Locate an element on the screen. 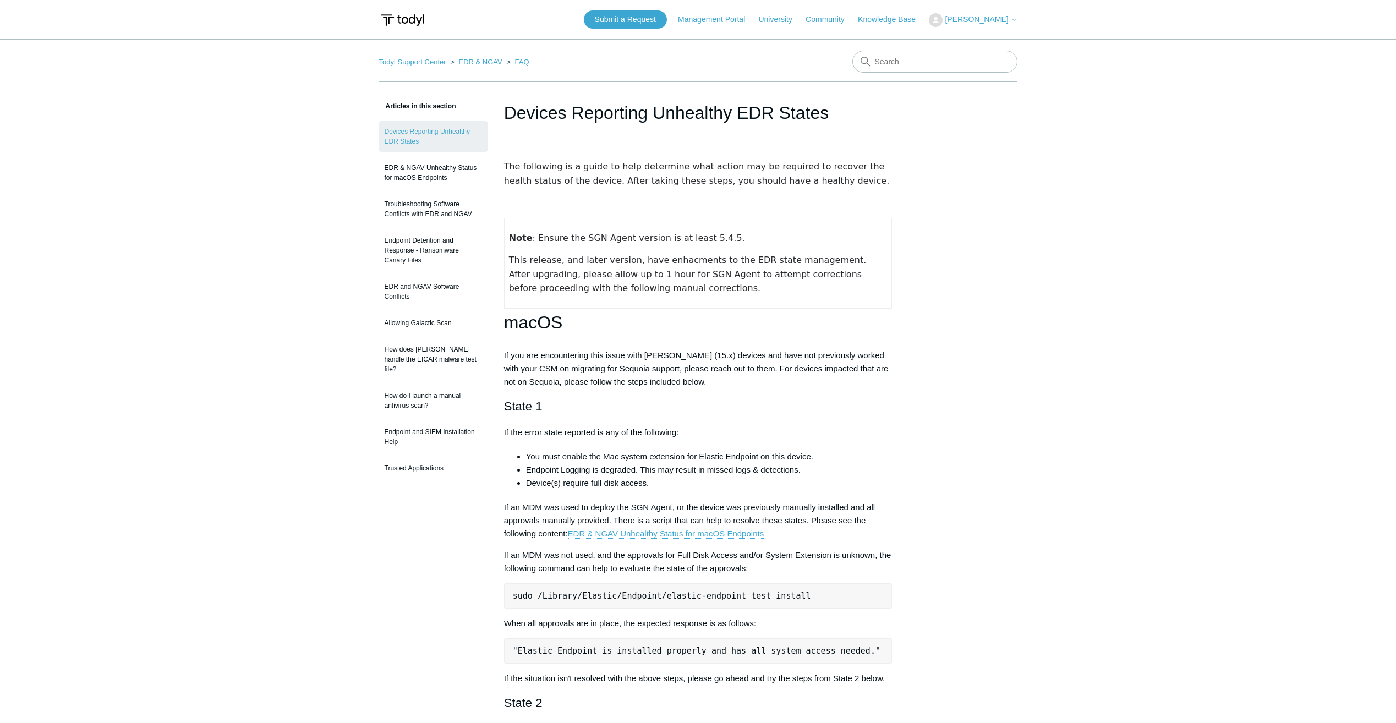  input: Search is located at coordinates (935, 62).